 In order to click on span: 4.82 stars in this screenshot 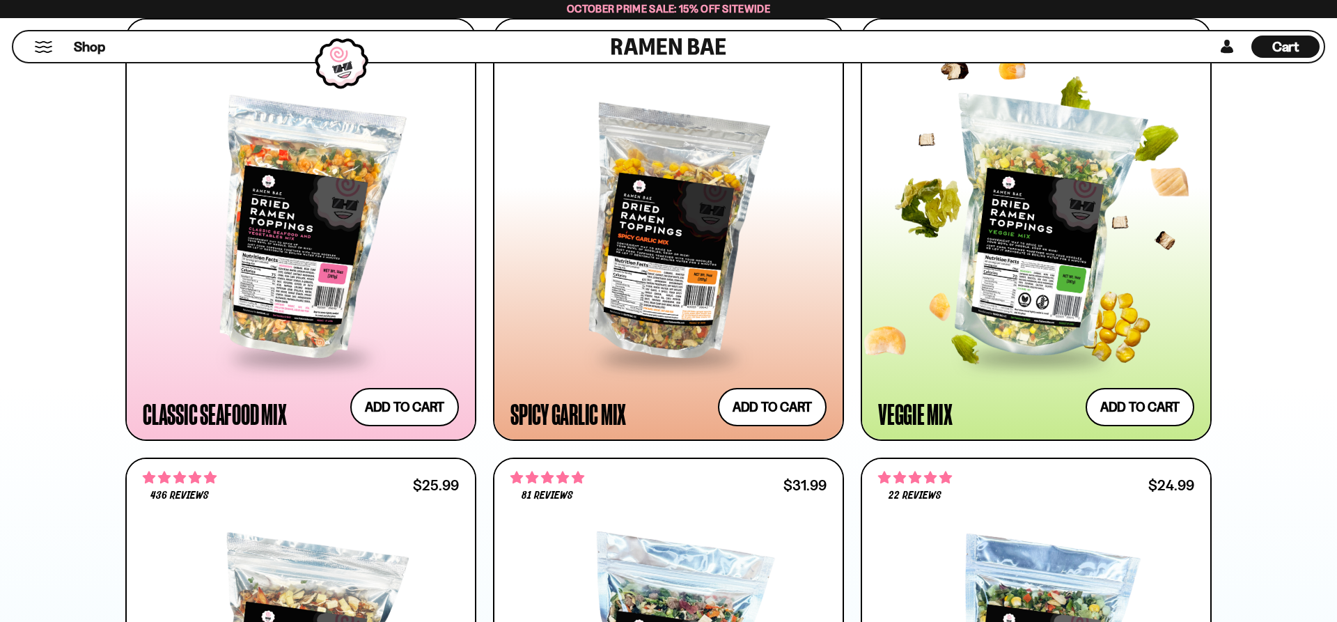, I will do `click(915, 478)`.